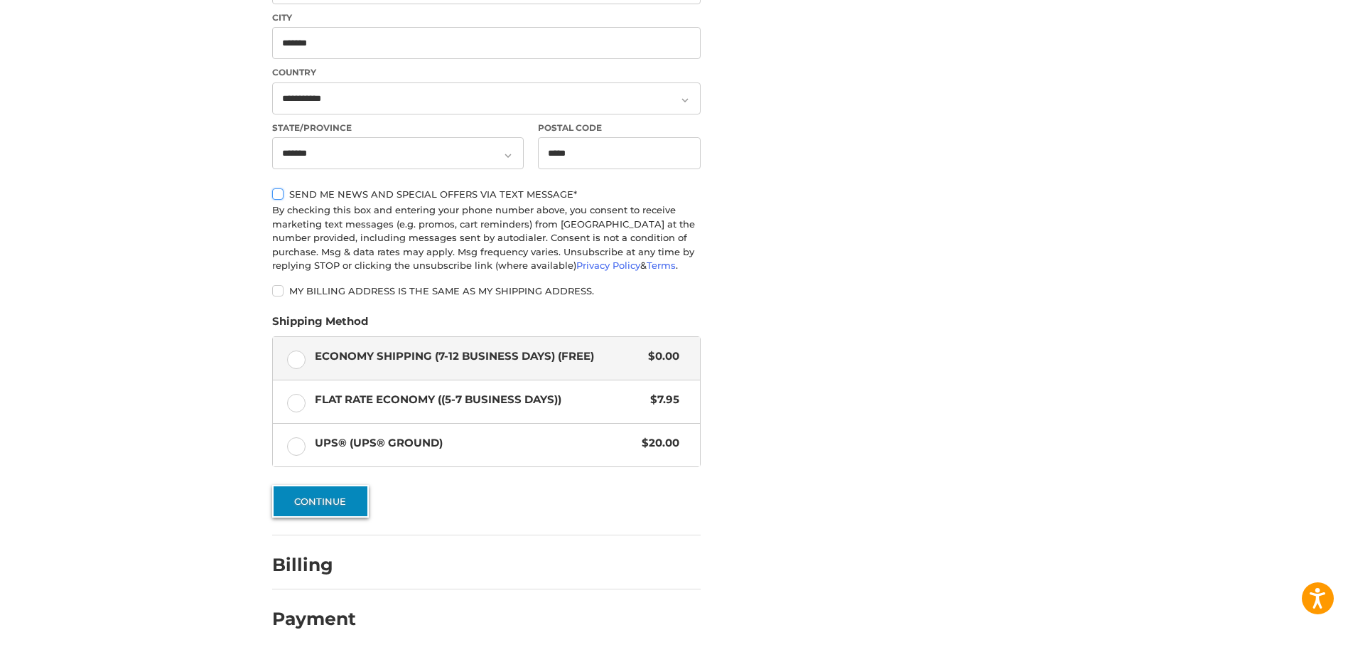 Image resolution: width=1348 pixels, height=657 pixels. Describe the element at coordinates (661, 399) in the screenshot. I see `span: $7.95` at that location.